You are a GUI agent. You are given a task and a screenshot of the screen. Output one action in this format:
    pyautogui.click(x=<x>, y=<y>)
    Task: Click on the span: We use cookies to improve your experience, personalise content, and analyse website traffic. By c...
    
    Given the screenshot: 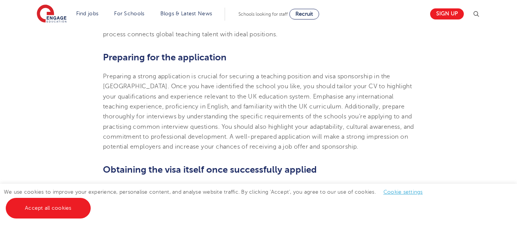 What is the action you would take?
    pyautogui.click(x=217, y=200)
    